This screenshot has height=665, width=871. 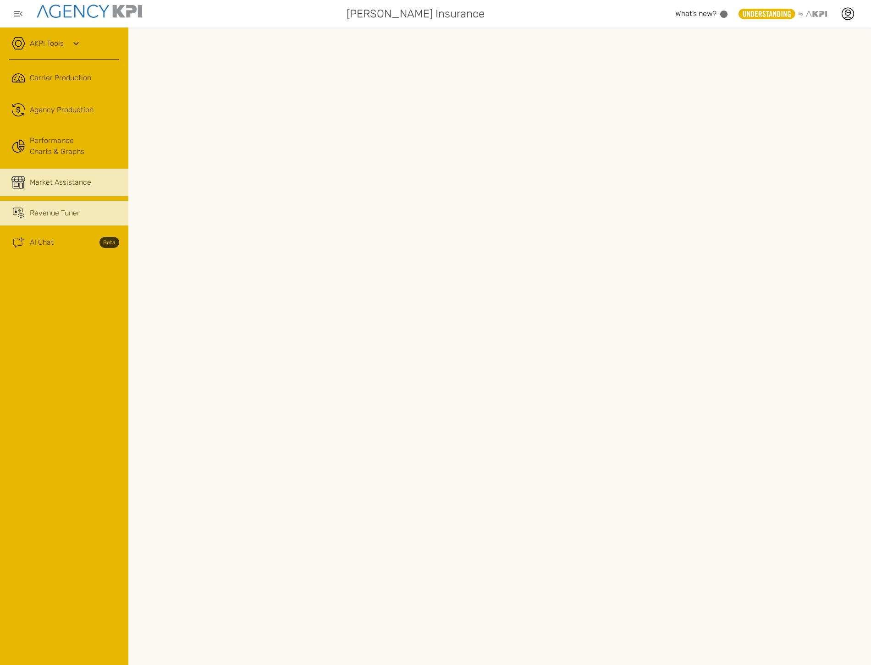 What do you see at coordinates (109, 243) in the screenshot?
I see `strong: Beta` at bounding box center [109, 243].